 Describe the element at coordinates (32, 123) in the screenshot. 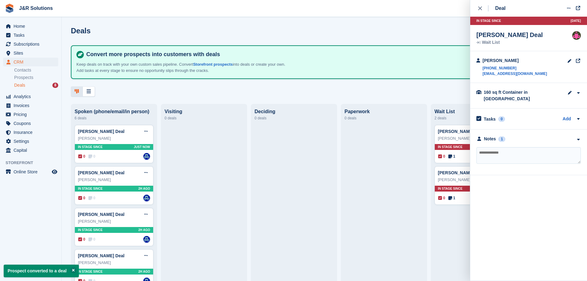

I see `span: Coupons` at that location.